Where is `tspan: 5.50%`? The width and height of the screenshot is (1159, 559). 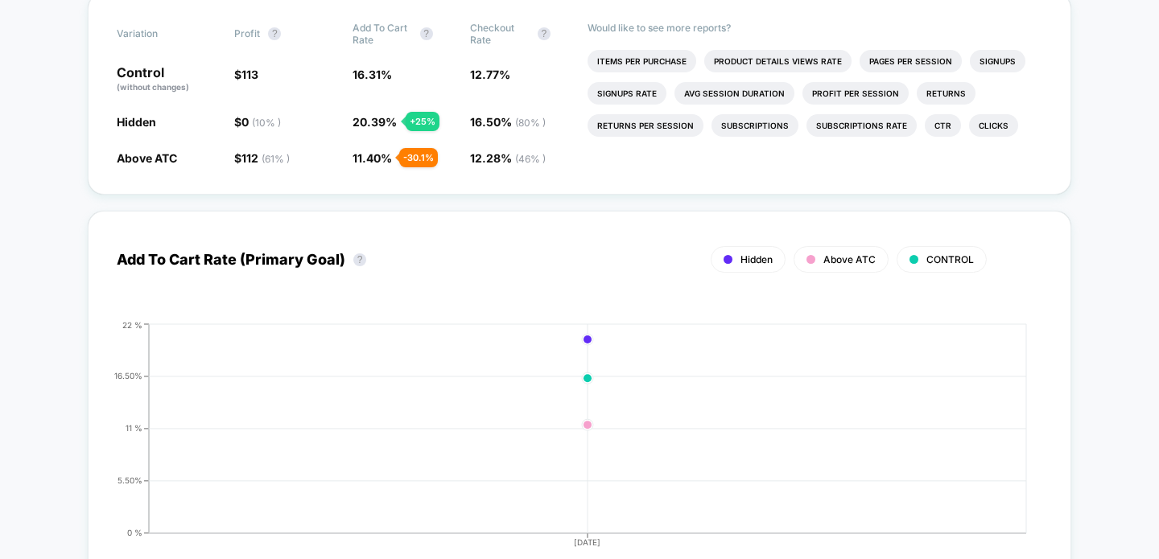 tspan: 5.50% is located at coordinates (130, 480).